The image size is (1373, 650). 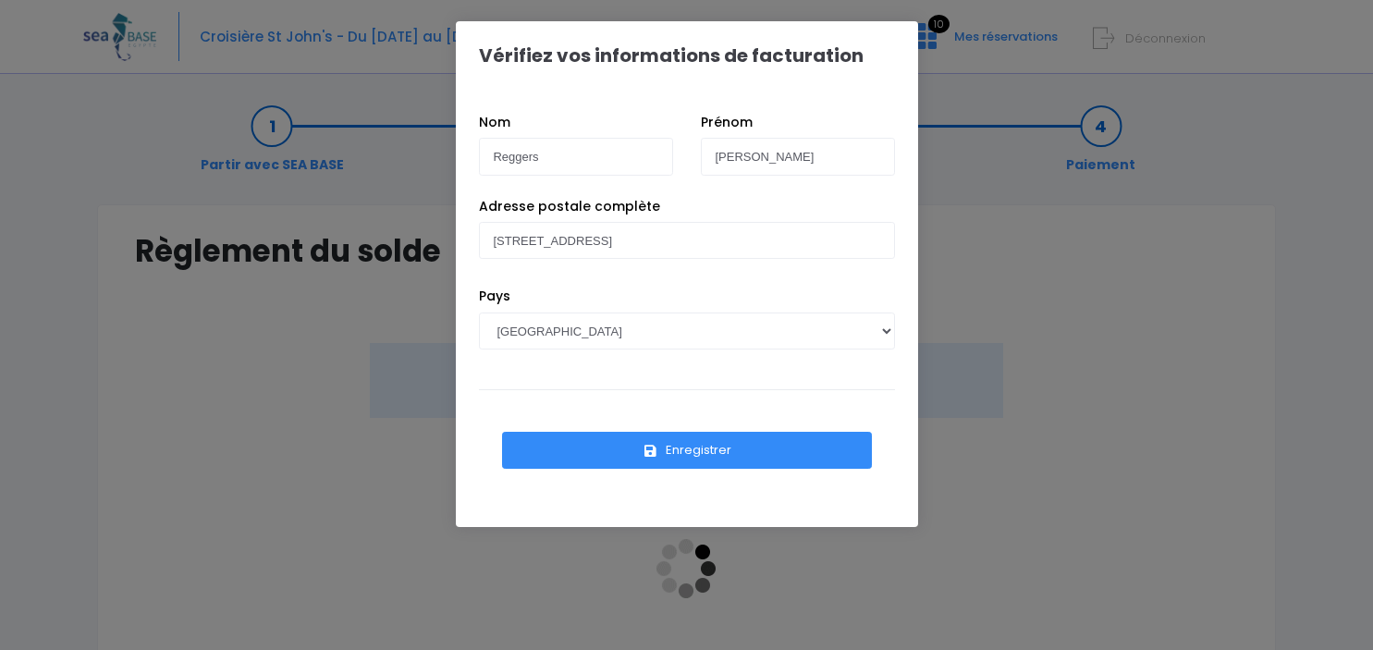 I want to click on label: Adresse postale complète, so click(x=570, y=206).